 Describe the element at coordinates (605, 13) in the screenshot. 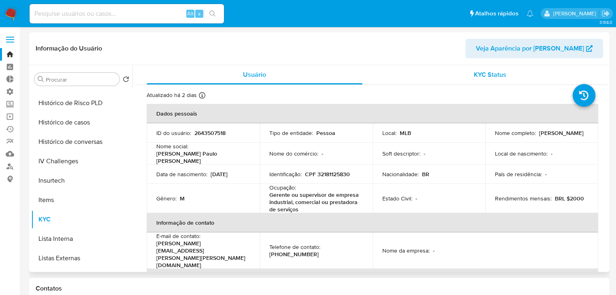

I see `a: Sair` at that location.